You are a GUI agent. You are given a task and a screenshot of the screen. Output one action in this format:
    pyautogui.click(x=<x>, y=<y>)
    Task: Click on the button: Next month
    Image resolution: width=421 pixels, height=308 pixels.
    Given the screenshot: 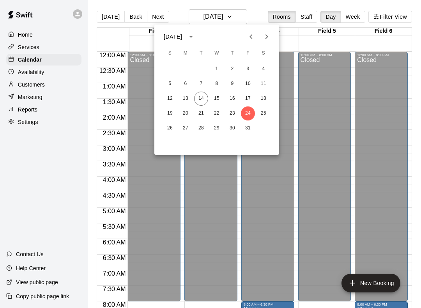 What is the action you would take?
    pyautogui.click(x=267, y=37)
    